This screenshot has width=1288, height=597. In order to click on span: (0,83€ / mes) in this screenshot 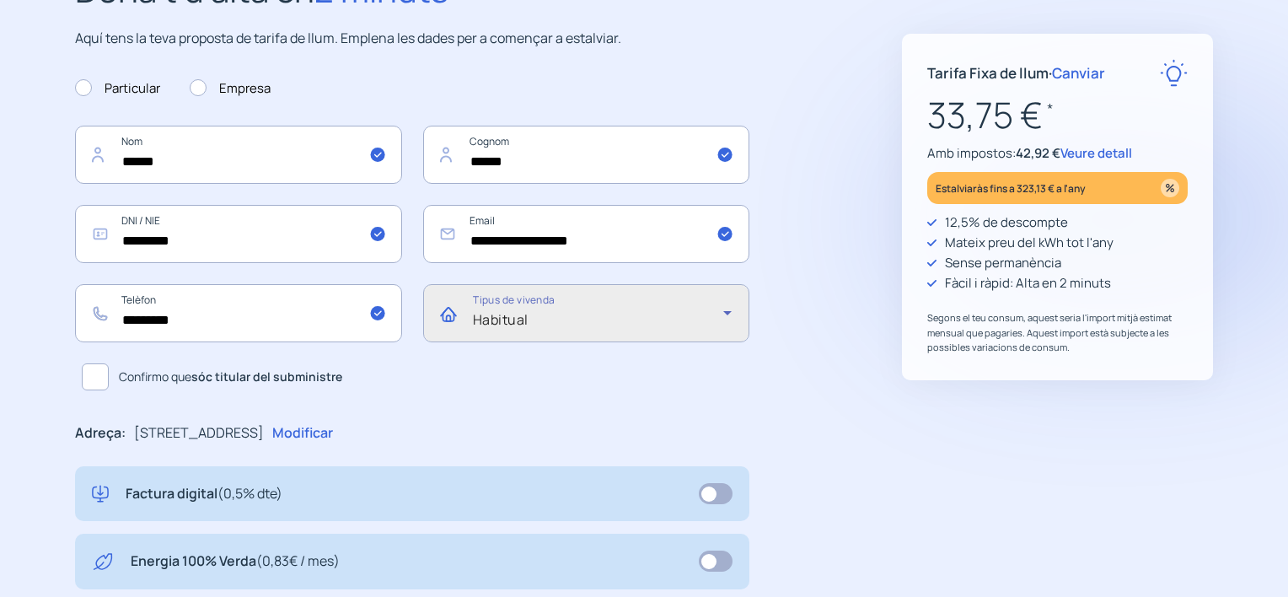, I will do `click(297, 560)`.